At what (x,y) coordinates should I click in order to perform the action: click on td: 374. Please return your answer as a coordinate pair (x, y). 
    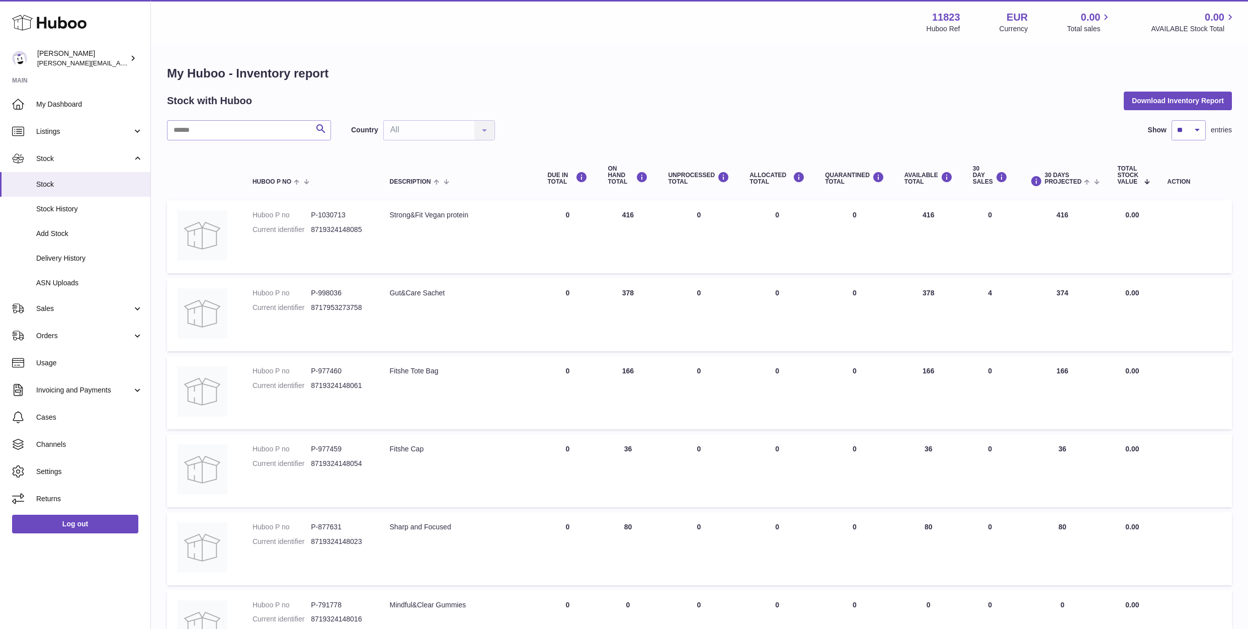
    Looking at the image, I should click on (1063, 314).